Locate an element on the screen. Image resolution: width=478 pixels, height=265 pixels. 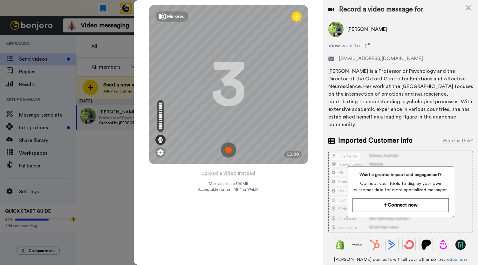
div: 3 is located at coordinates (228, 85).